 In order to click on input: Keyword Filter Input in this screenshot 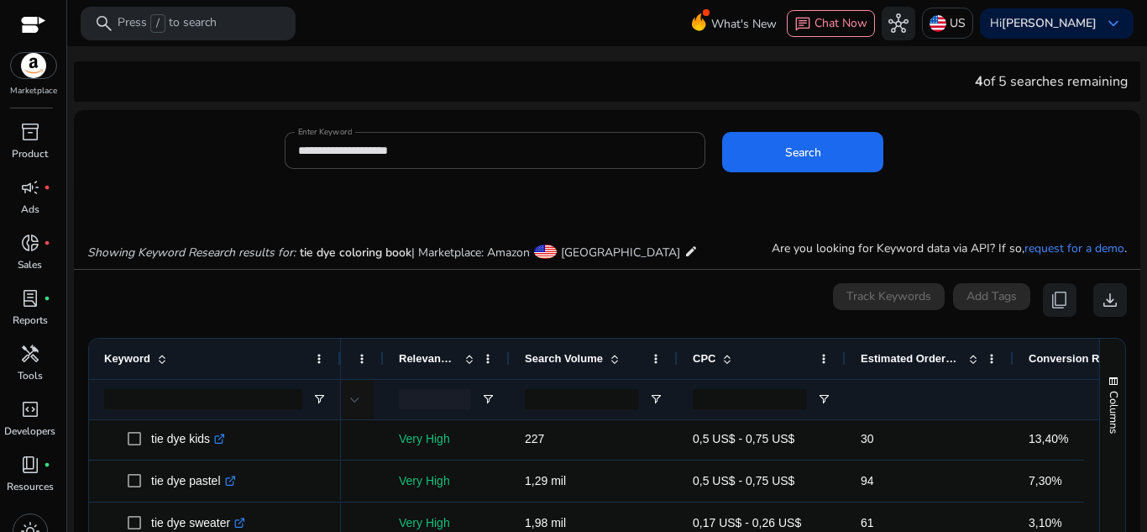, I will do `click(203, 399)`.